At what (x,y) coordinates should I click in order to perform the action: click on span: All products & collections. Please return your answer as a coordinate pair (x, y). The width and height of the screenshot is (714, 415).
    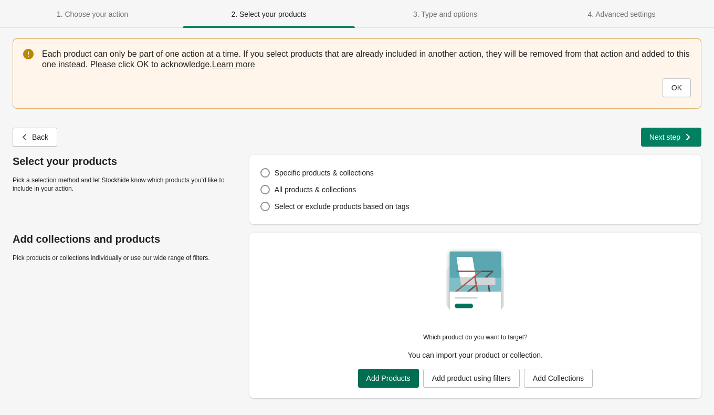
    Looking at the image, I should click on (316, 190).